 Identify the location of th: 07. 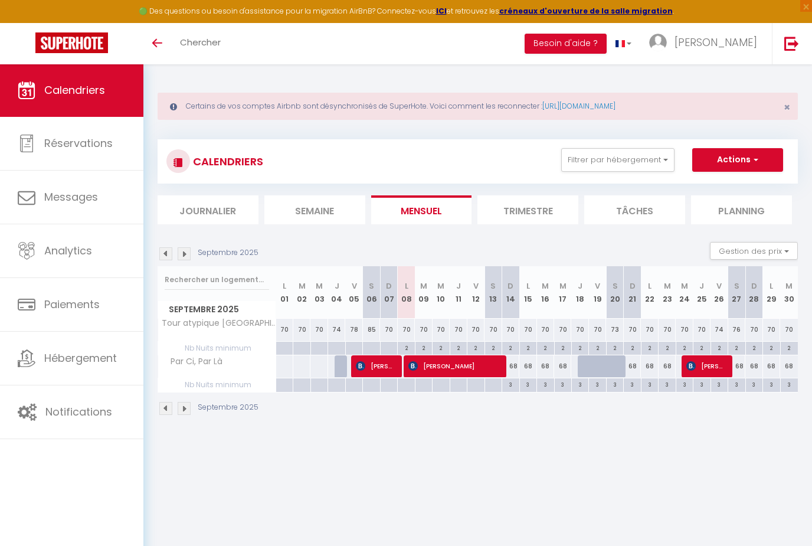
(388, 292).